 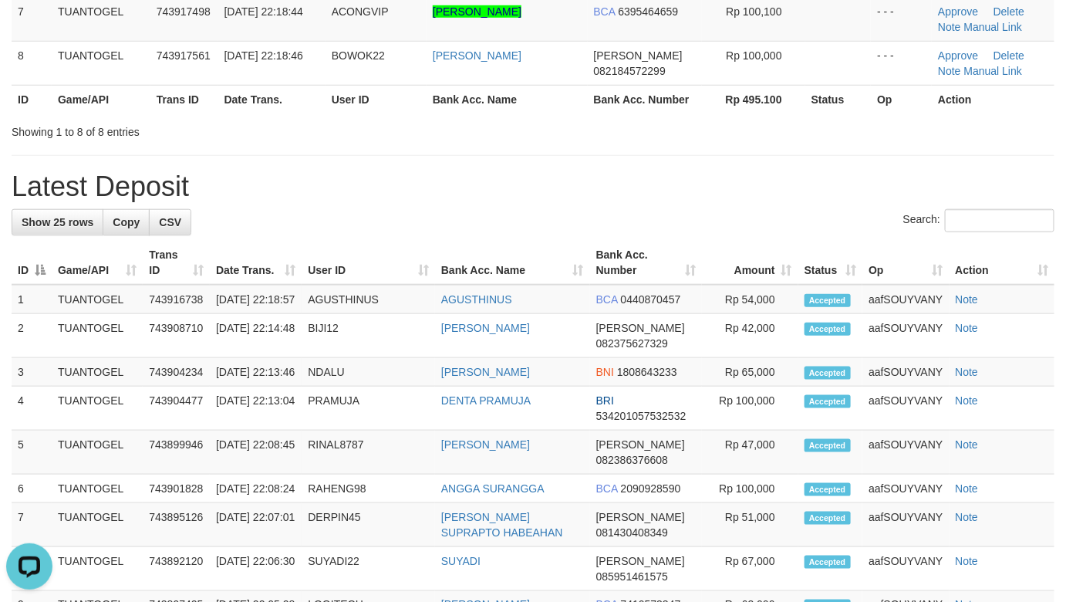 What do you see at coordinates (32, 408) in the screenshot?
I see `td: 4` at bounding box center [32, 408].